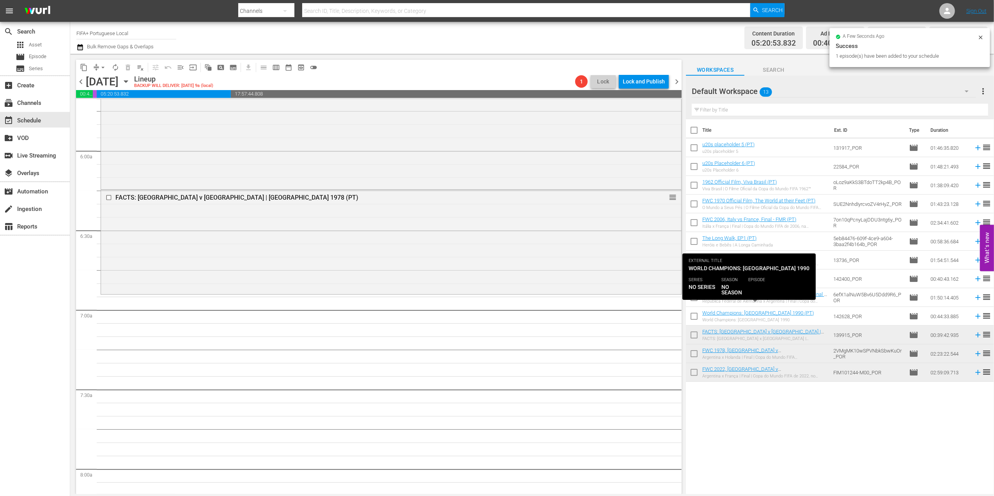 This screenshot has height=496, width=994. What do you see at coordinates (774, 34) in the screenshot?
I see `div: Content Duration` at bounding box center [774, 34].